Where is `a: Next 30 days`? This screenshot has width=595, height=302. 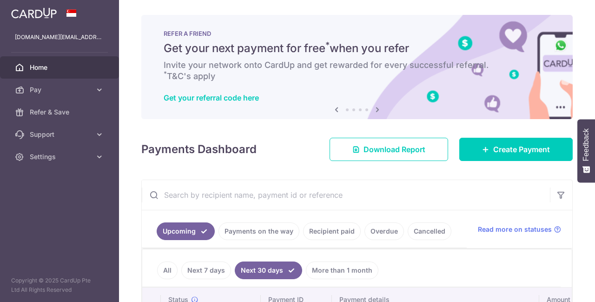 a: Next 30 days is located at coordinates (268, 270).